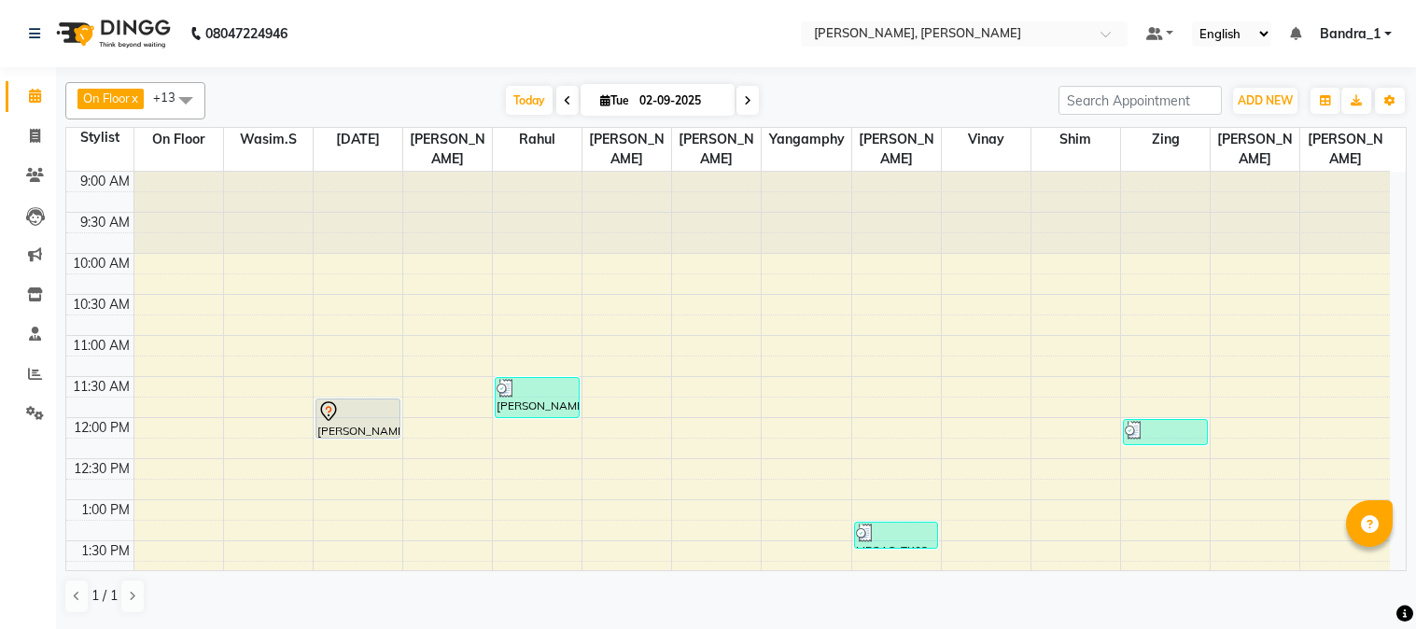 The image size is (1416, 629). What do you see at coordinates (986, 139) in the screenshot?
I see `span: Vinay` at bounding box center [986, 139].